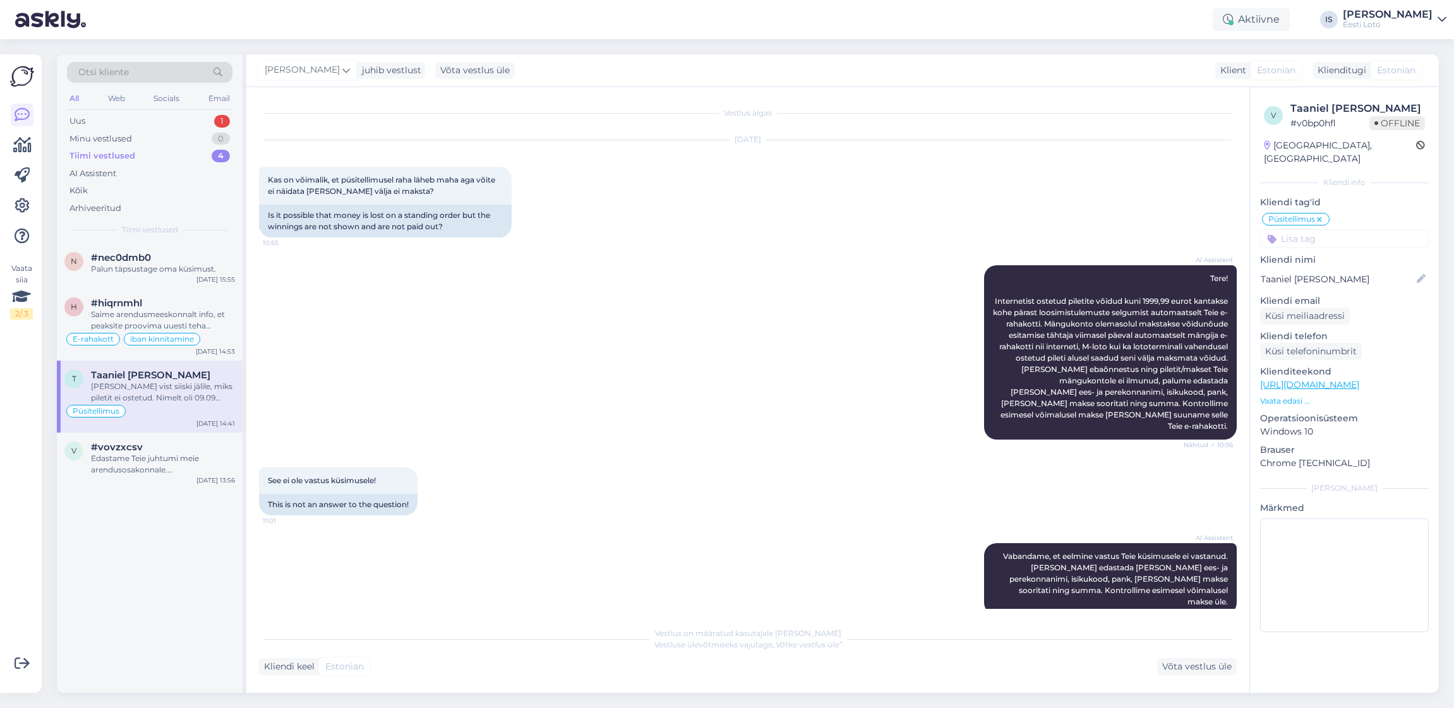 The image size is (1454, 708). I want to click on div: Eesti Loto, so click(1388, 25).